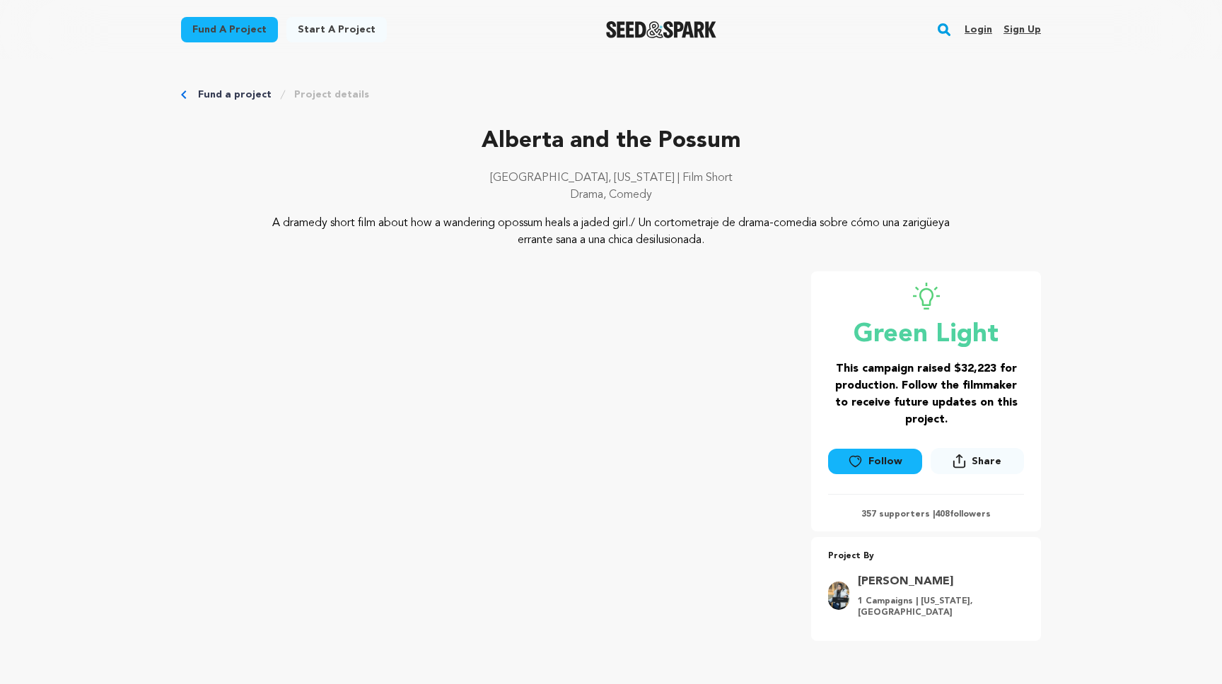  What do you see at coordinates (611, 195) in the screenshot?
I see `p: Drama, Comedy` at bounding box center [611, 195].